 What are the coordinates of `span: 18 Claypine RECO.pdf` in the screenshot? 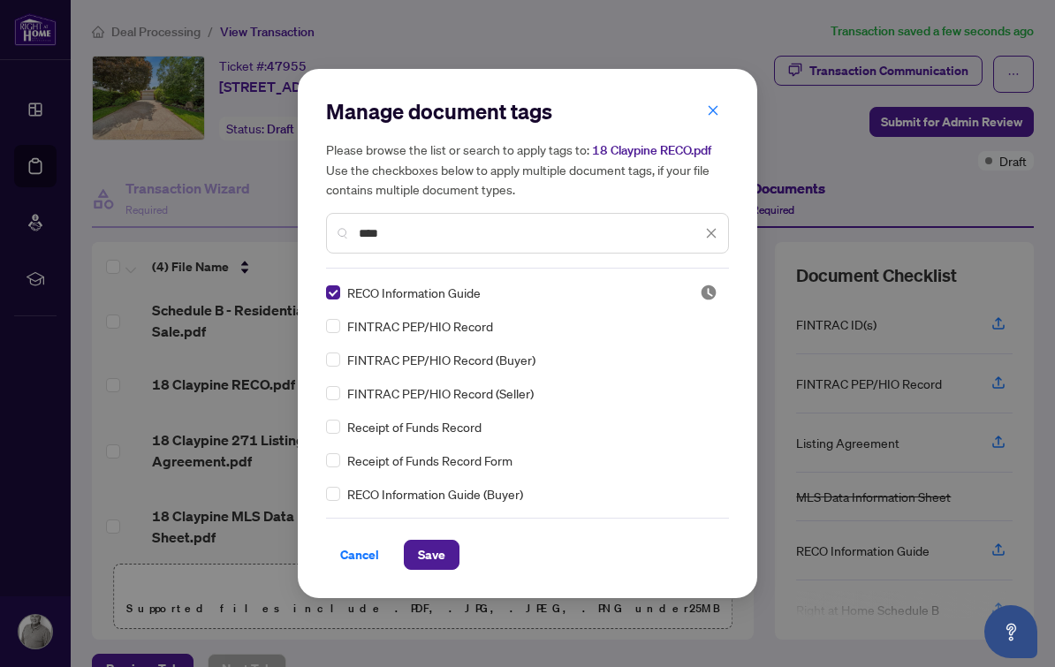 It's located at (651, 150).